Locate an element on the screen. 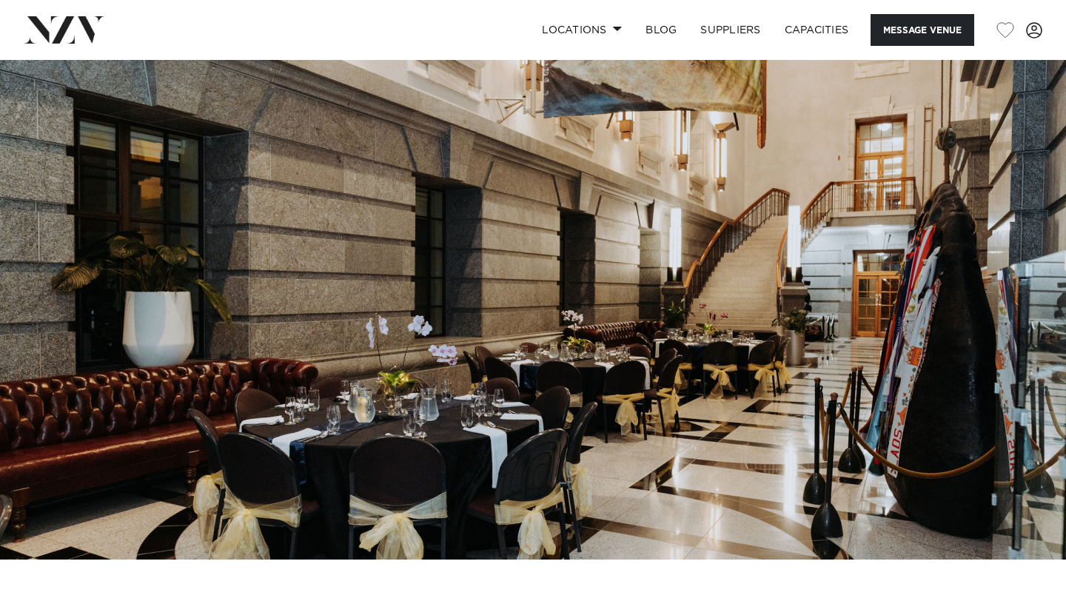 The image size is (1066, 601). a: BLOG is located at coordinates (661, 30).